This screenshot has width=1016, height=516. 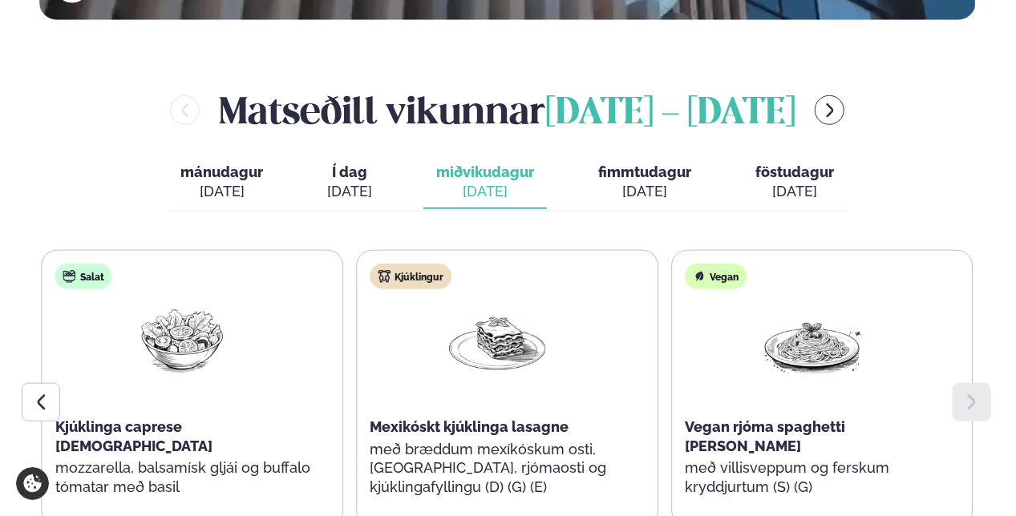 I want to click on a: Cookie settings, so click(x=32, y=483).